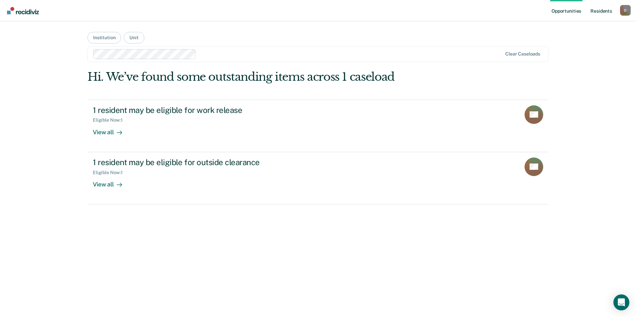  Describe the element at coordinates (104, 38) in the screenshot. I see `button: Institution` at that location.